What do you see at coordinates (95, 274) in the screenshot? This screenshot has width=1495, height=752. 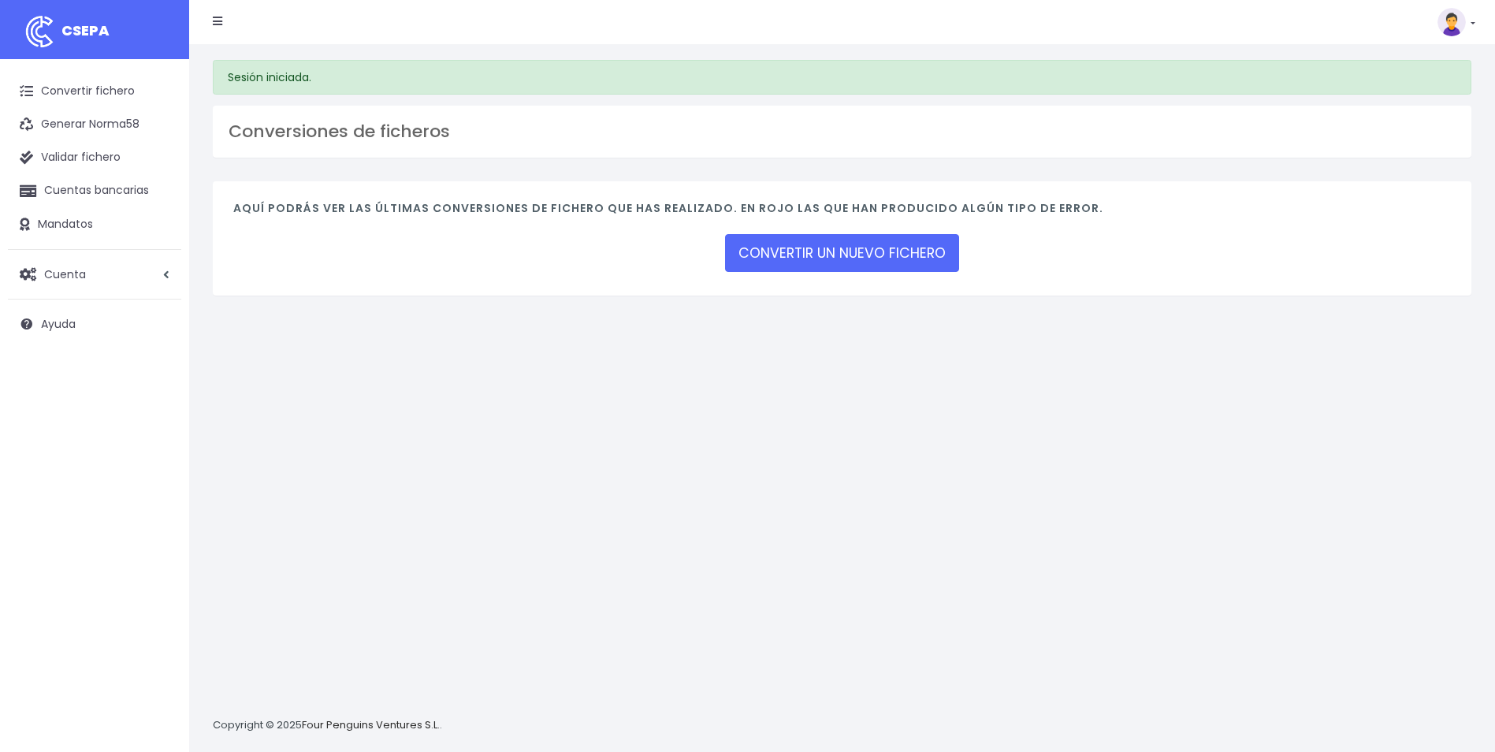 I see `a: Cuenta` at bounding box center [95, 274].